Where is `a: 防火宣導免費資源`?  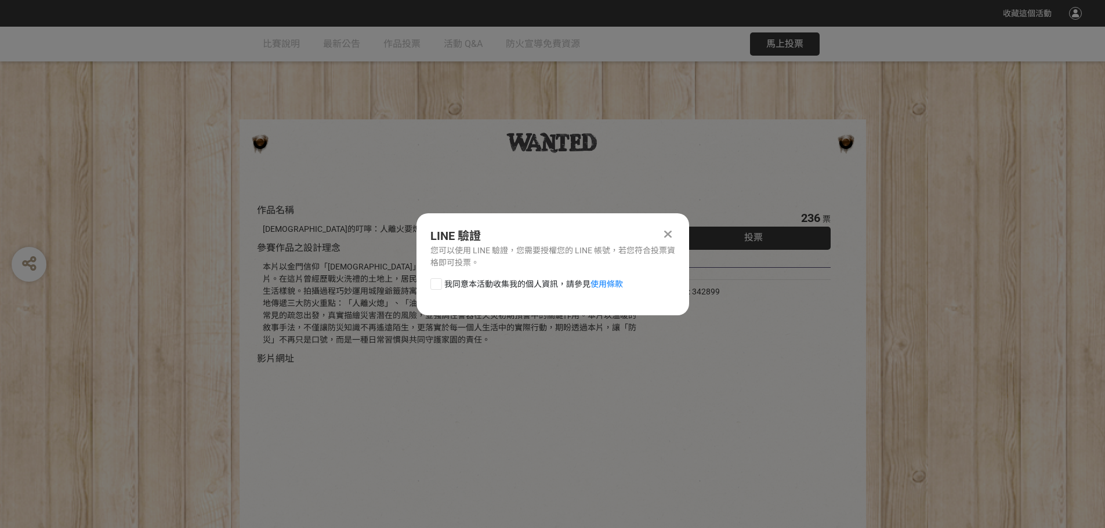
a: 防火宣導免費資源 is located at coordinates (543, 44).